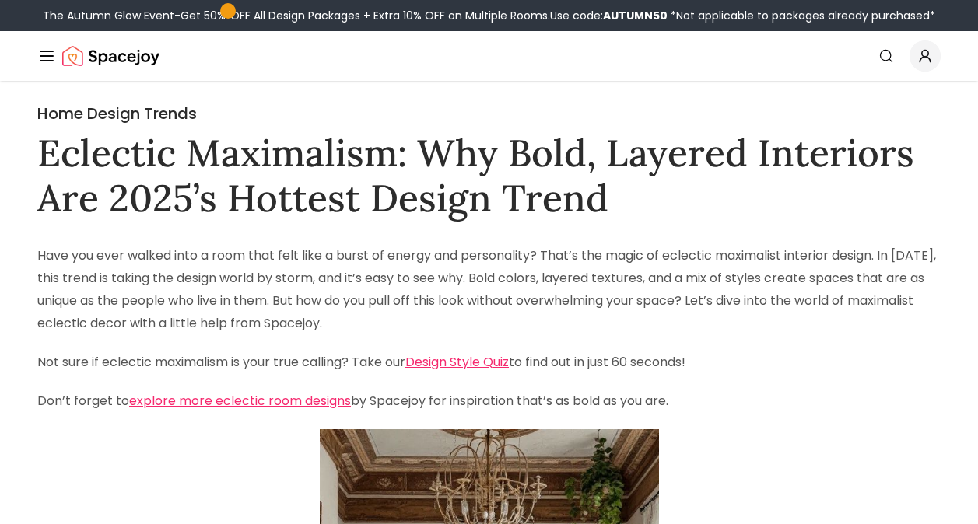 This screenshot has height=524, width=978. Describe the element at coordinates (489, 402) in the screenshot. I see `p: Don’t forget to by Spacejoy for inspiration that’s as bold as you are.` at that location.